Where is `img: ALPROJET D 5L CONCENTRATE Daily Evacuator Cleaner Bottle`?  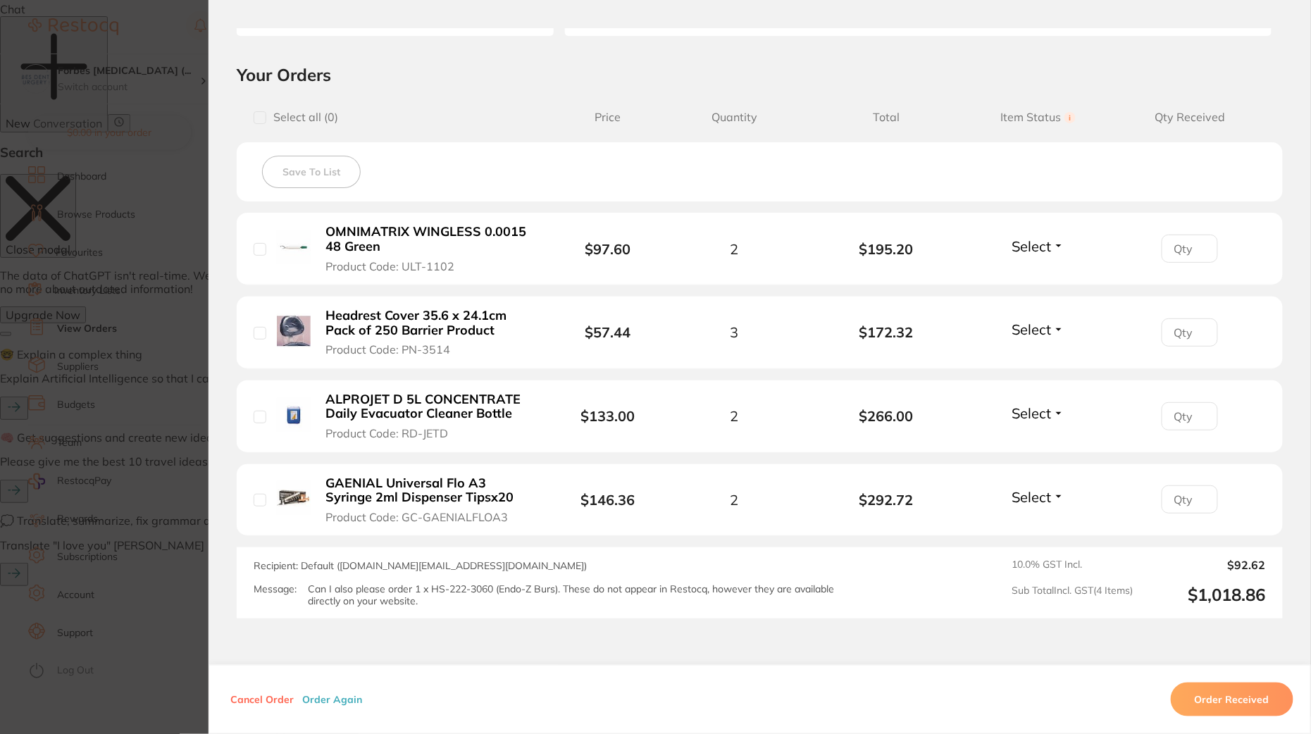 img: ALPROJET D 5L CONCENTRATE Daily Evacuator Cleaner Bottle is located at coordinates (294, 415).